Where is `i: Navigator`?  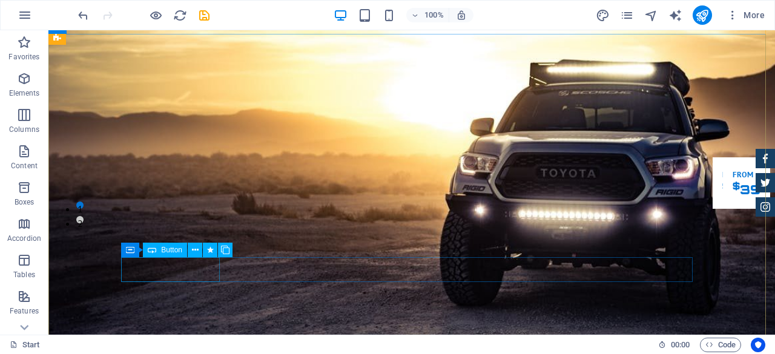
i: Navigator is located at coordinates (651, 15).